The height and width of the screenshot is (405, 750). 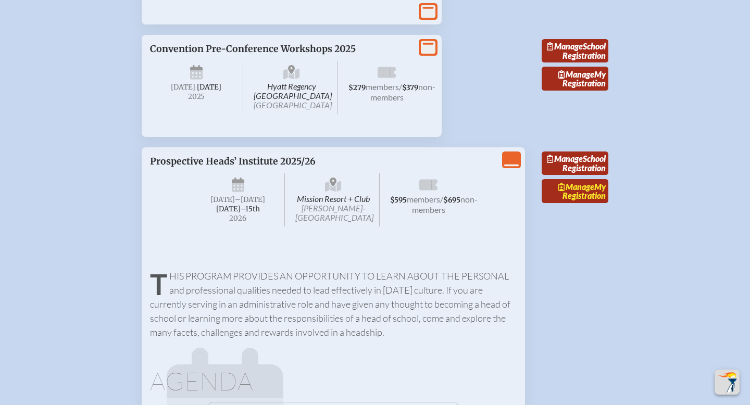 What do you see at coordinates (357, 87) in the screenshot?
I see `span: $279` at bounding box center [357, 87].